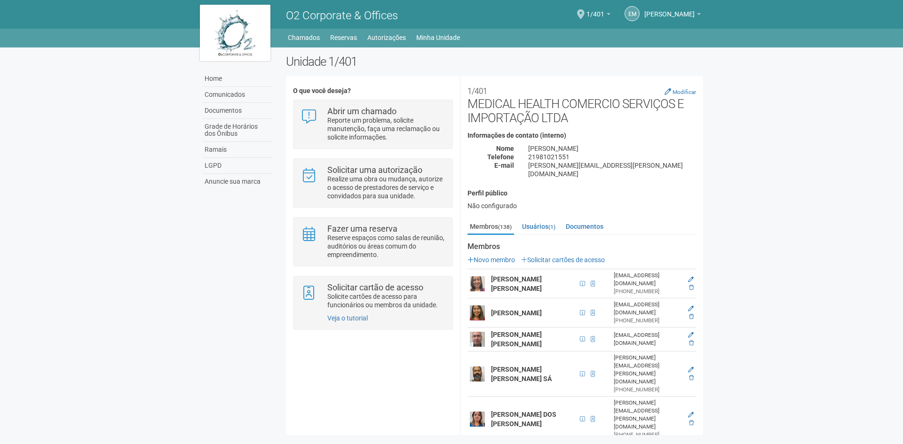  I want to click on a: Veja o tutorial, so click(347, 318).